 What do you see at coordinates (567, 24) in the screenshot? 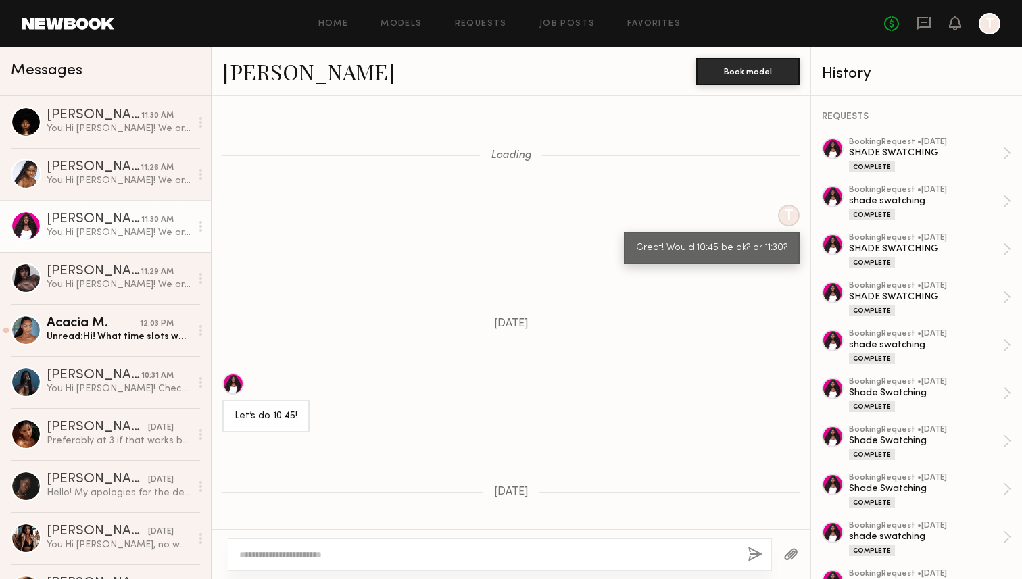
I see `a: Job Posts` at bounding box center [567, 24].